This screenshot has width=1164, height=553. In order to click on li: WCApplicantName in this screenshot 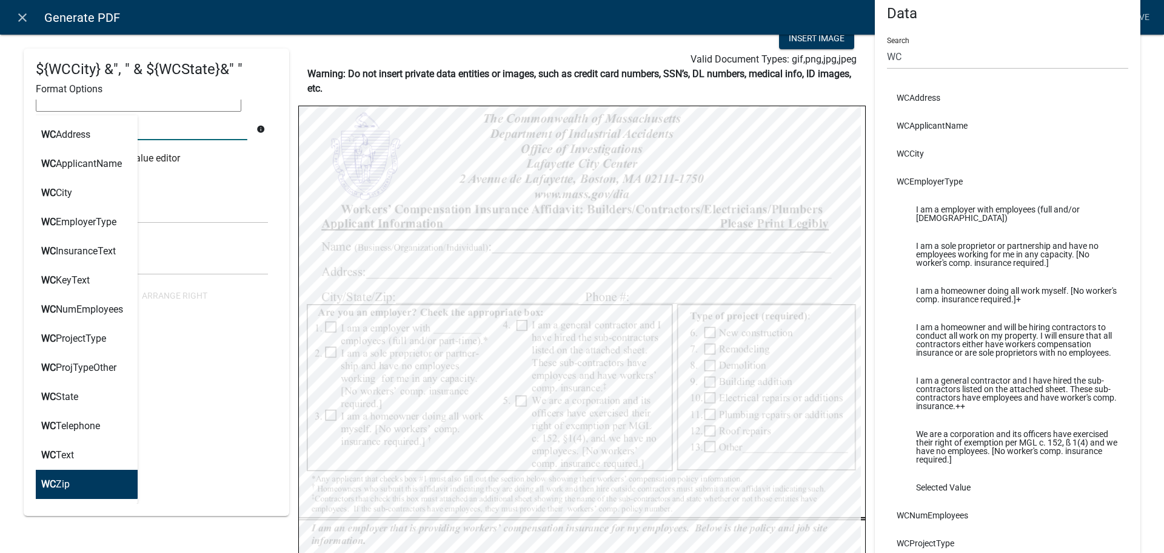, I will do `click(1008, 126)`.